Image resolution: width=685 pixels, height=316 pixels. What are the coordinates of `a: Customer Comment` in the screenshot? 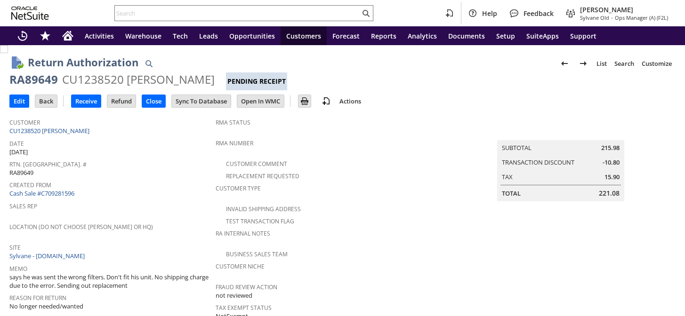 It's located at (257, 164).